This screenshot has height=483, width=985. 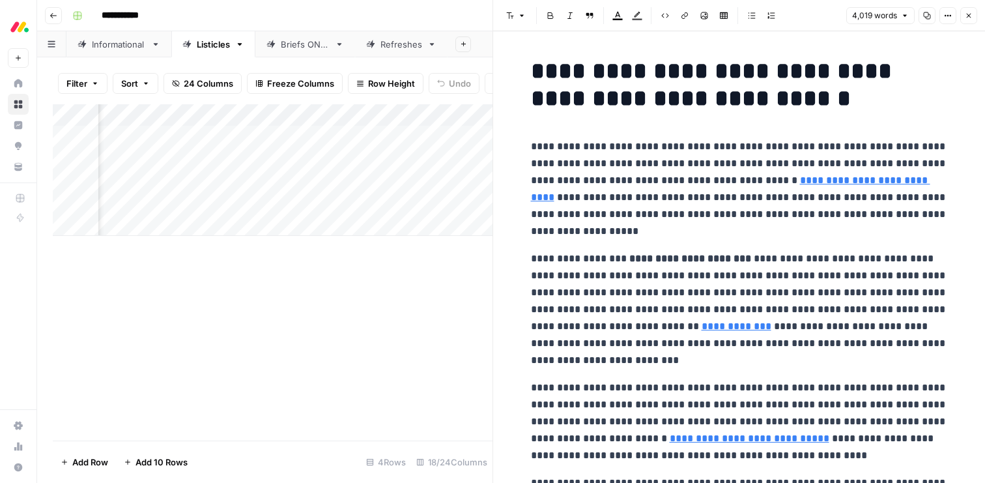 What do you see at coordinates (454, 83) in the screenshot?
I see `button: Undo` at bounding box center [454, 83].